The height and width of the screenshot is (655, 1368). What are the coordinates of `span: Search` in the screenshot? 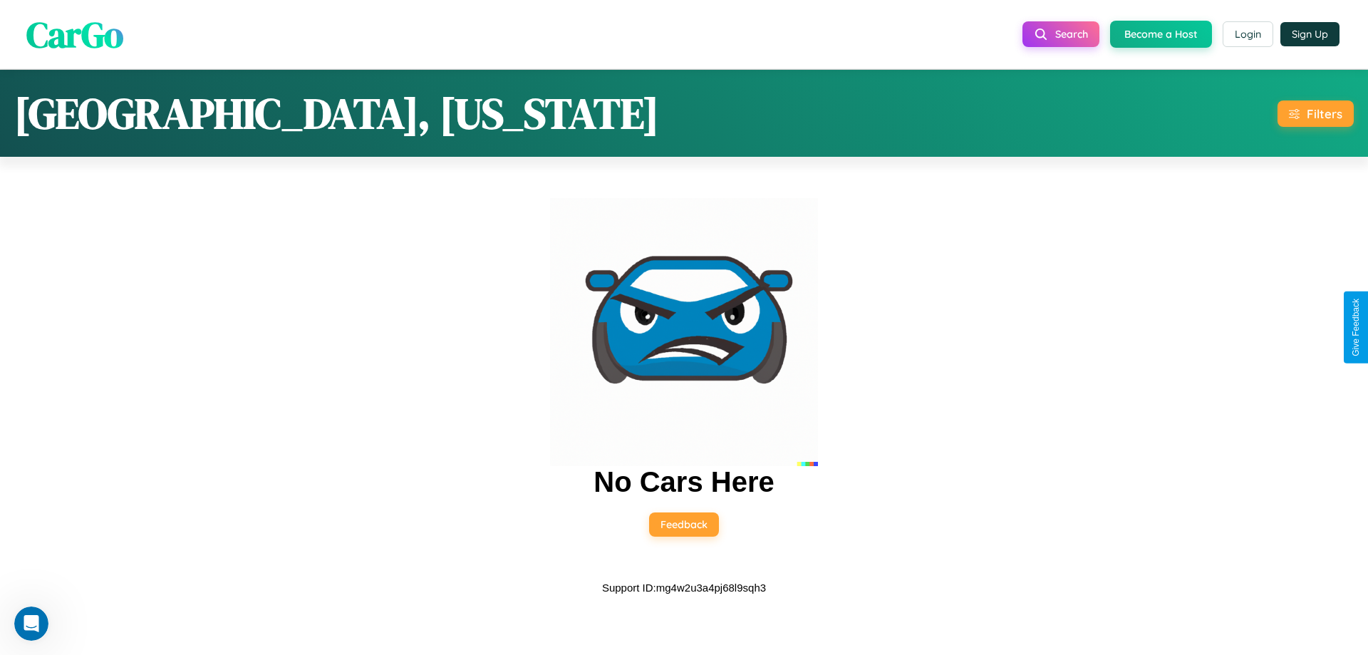 It's located at (1072, 34).